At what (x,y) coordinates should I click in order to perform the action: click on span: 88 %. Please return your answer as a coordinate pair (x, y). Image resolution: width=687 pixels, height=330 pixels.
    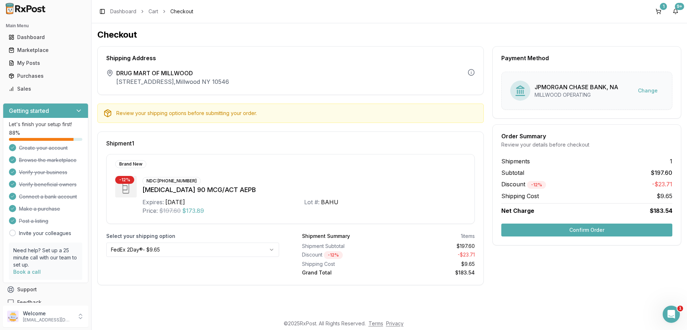
    Looking at the image, I should click on (14, 133).